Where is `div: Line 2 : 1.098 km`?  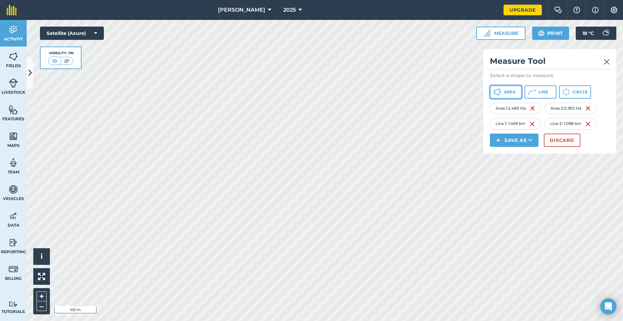 div: Line 2 : 1.098 km is located at coordinates (570, 124).